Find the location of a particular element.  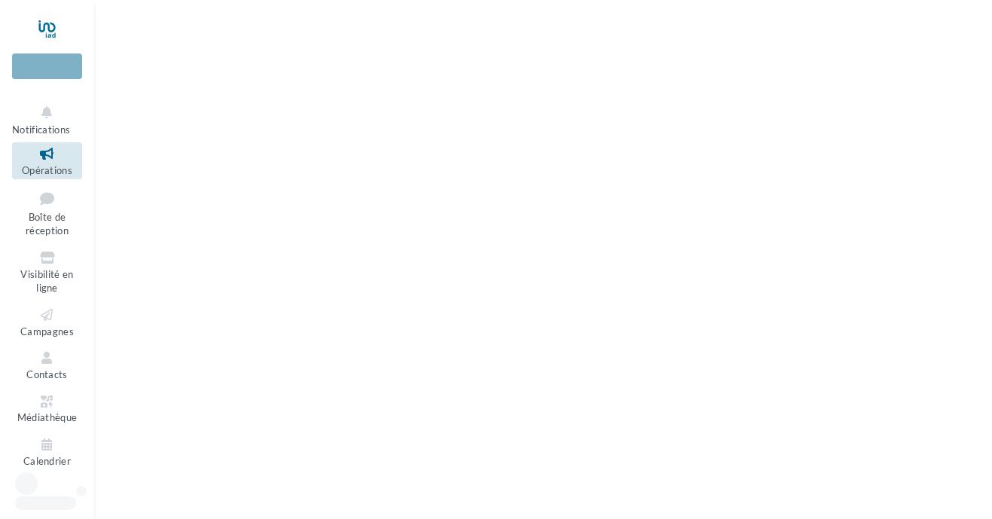

span: Campagnes is located at coordinates (47, 331).